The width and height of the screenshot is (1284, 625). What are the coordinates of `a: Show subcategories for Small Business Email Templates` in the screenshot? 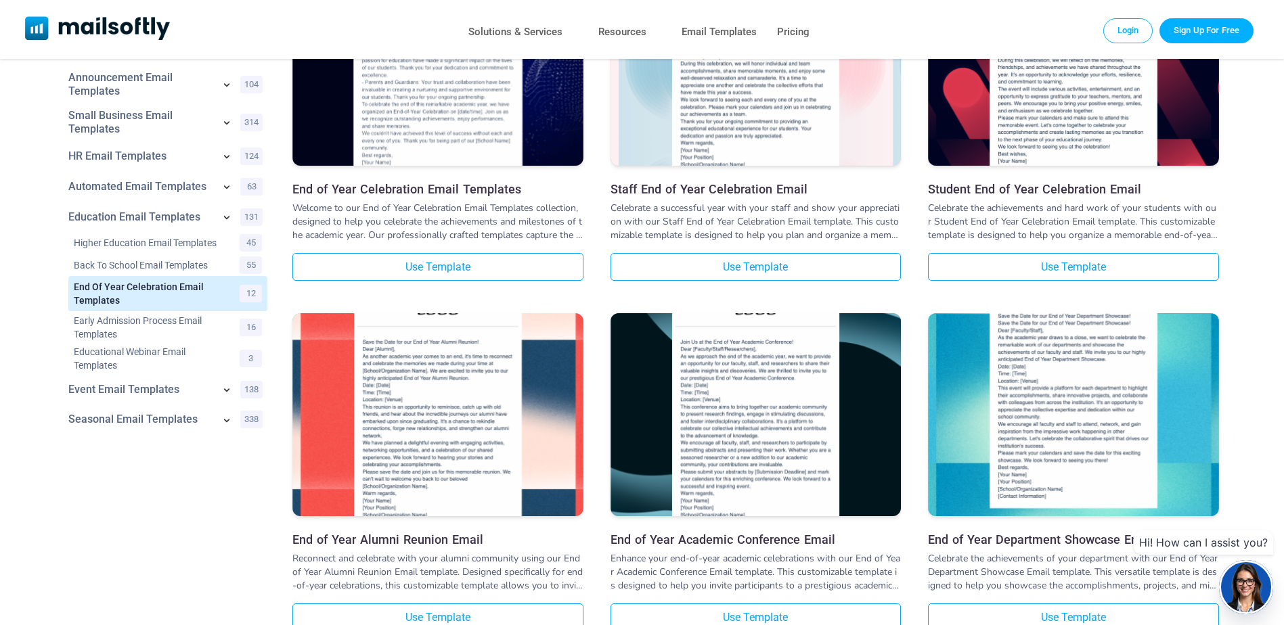 It's located at (227, 124).